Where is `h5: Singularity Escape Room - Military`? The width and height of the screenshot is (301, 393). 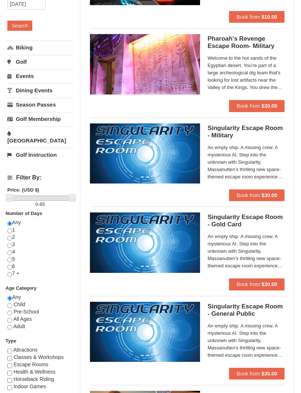
h5: Singularity Escape Room - Military is located at coordinates (246, 132).